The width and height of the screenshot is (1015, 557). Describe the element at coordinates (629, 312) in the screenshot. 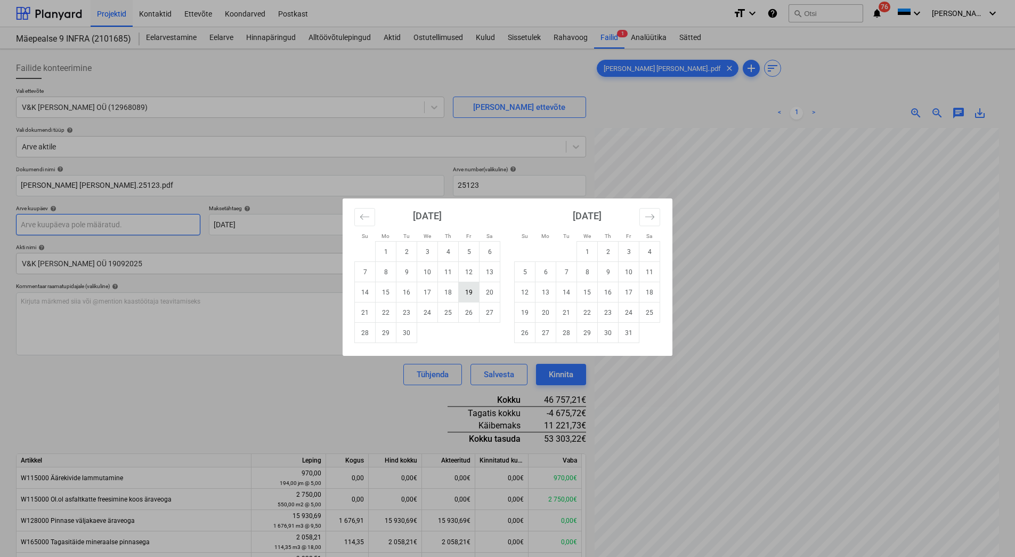

I see `td: Friday, October 24, 2025` at that location.